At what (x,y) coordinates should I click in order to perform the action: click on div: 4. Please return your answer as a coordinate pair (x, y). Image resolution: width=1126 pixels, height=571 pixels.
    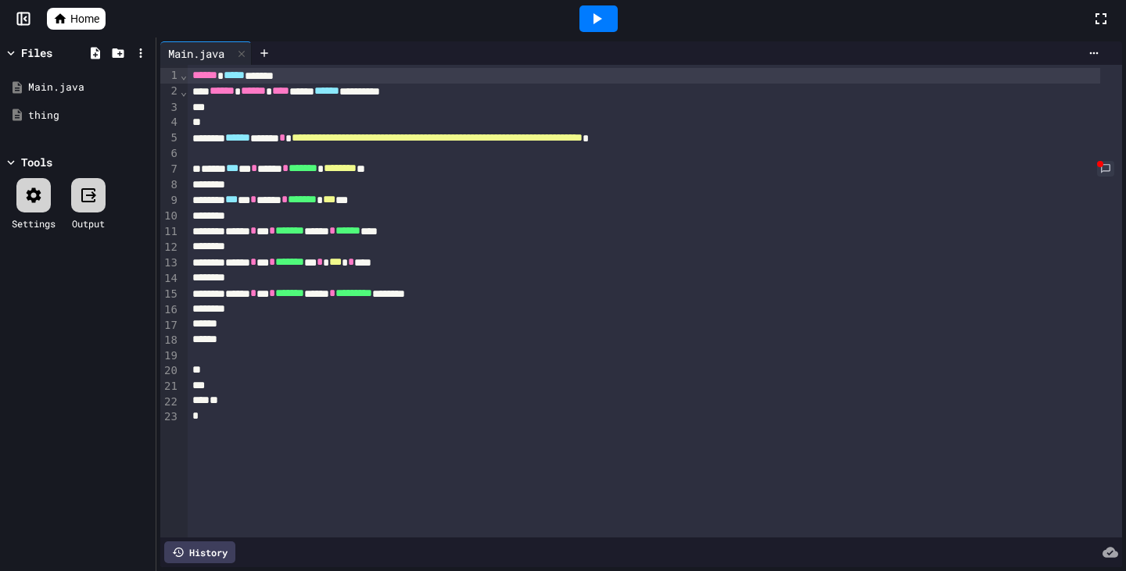
    Looking at the image, I should click on (170, 123).